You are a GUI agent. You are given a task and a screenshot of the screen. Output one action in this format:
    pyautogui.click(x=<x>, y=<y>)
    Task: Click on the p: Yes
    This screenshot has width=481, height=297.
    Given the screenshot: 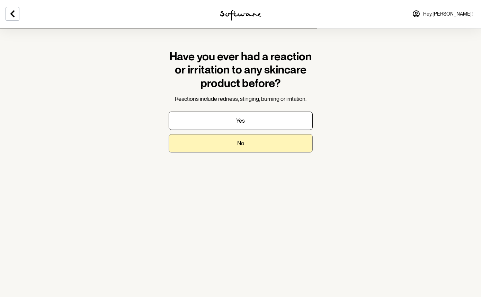 What is the action you would take?
    pyautogui.click(x=240, y=120)
    